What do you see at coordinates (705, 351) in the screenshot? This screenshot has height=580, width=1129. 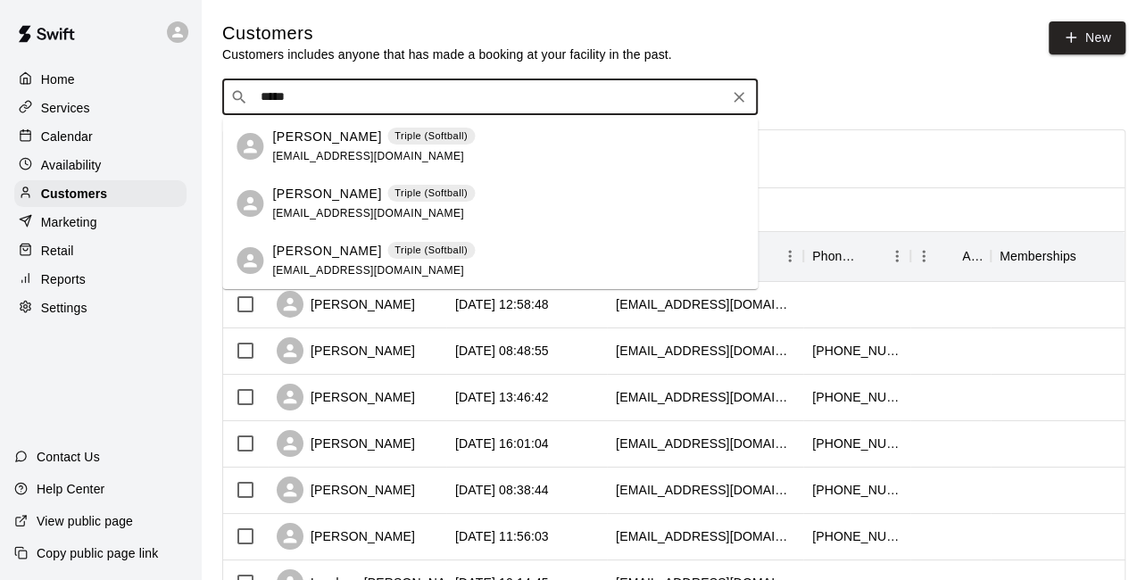 I see `div: dtwhite2008@gmail.com` at bounding box center [705, 351].